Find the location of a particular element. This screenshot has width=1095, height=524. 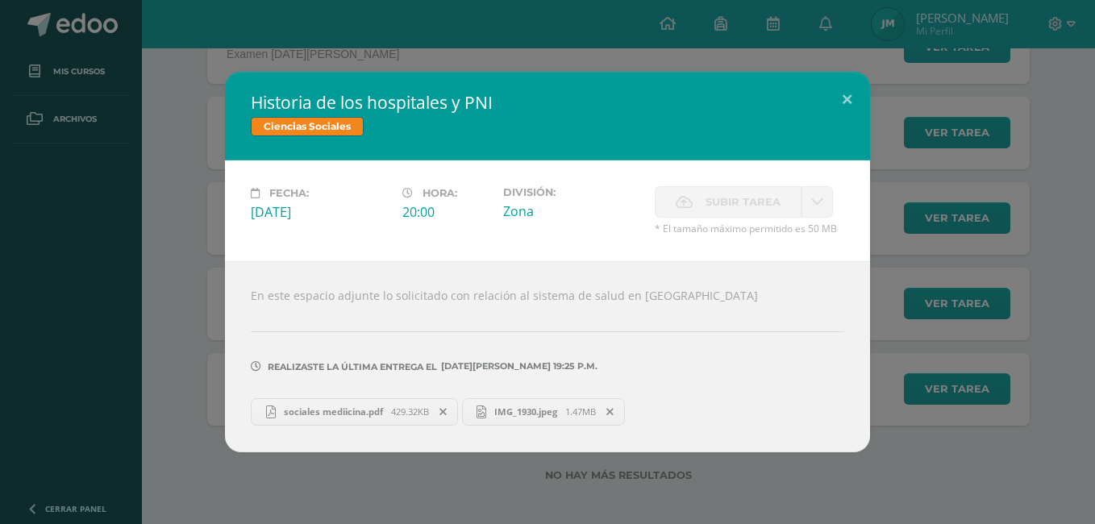

span: 429.32KB is located at coordinates (410, 411).